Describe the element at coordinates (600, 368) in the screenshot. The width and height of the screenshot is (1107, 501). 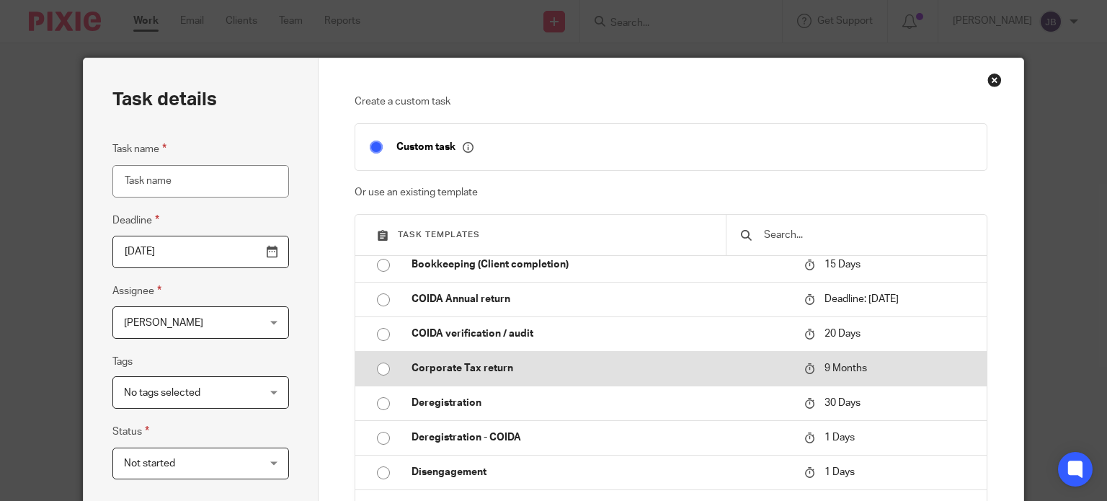
I see `p: Corporate Tax return` at that location.